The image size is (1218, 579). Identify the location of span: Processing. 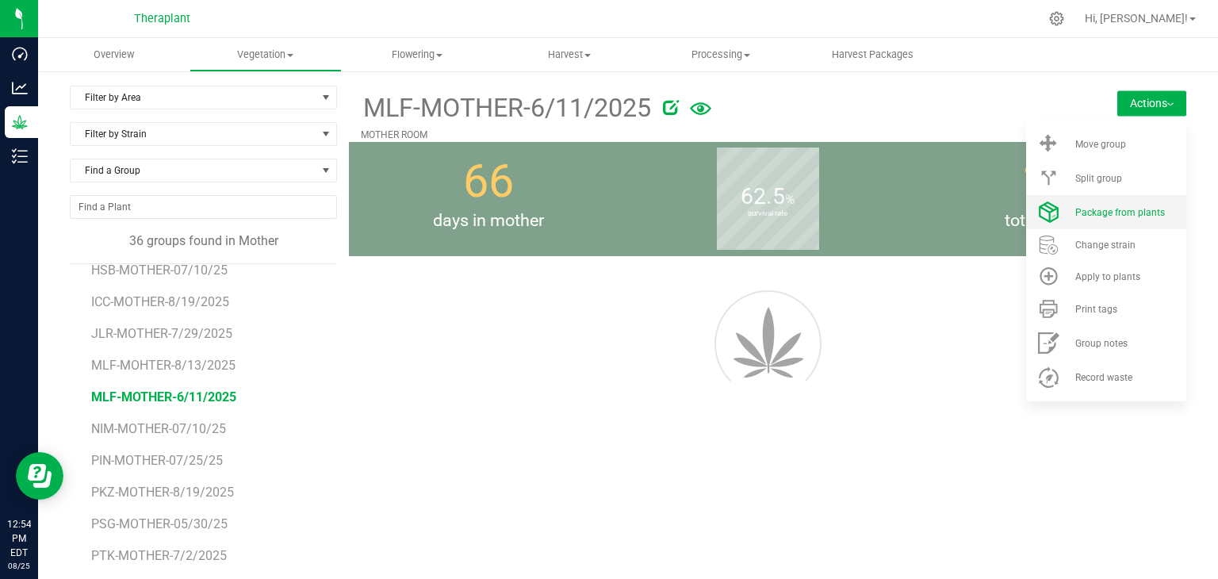
(720, 55).